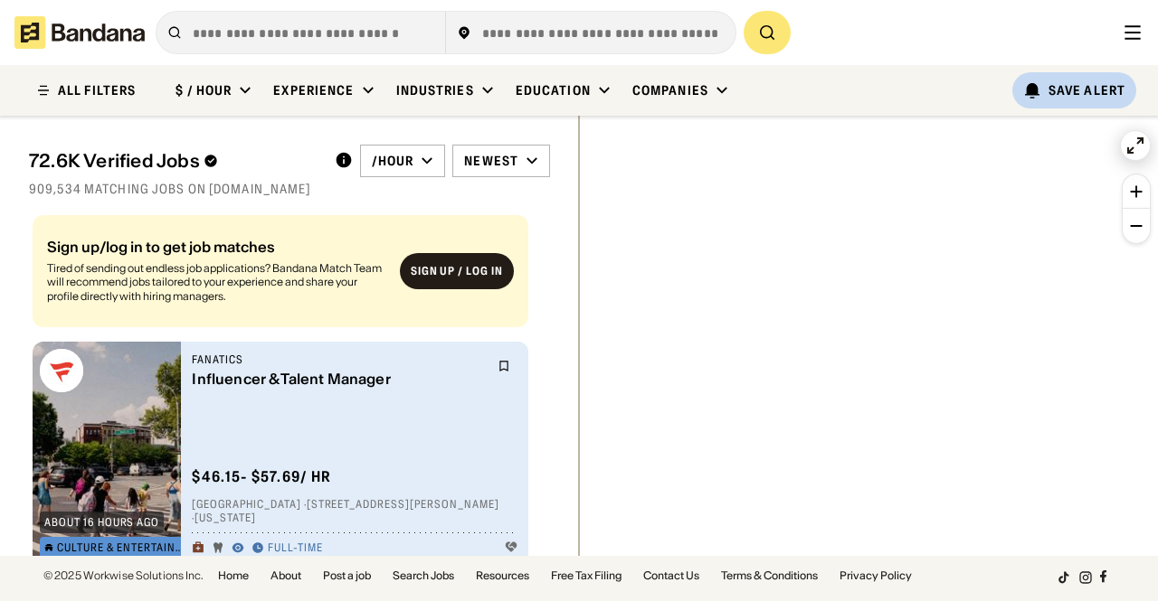 The height and width of the screenshot is (601, 1158). What do you see at coordinates (457, 272) in the screenshot?
I see `div: Sign up / Log in` at bounding box center [457, 272].